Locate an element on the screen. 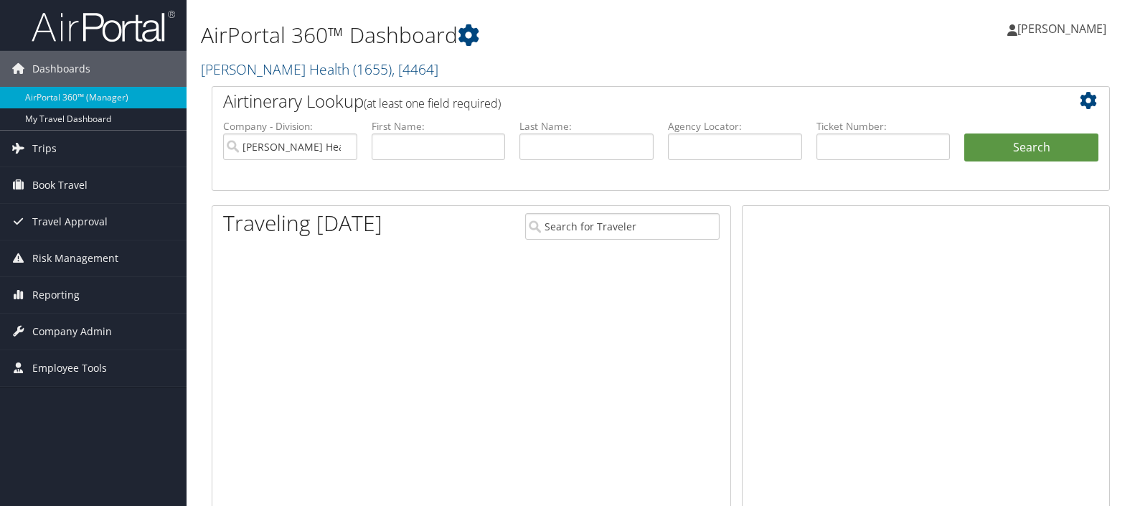 The image size is (1135, 506). span: Reporting is located at coordinates (56, 295).